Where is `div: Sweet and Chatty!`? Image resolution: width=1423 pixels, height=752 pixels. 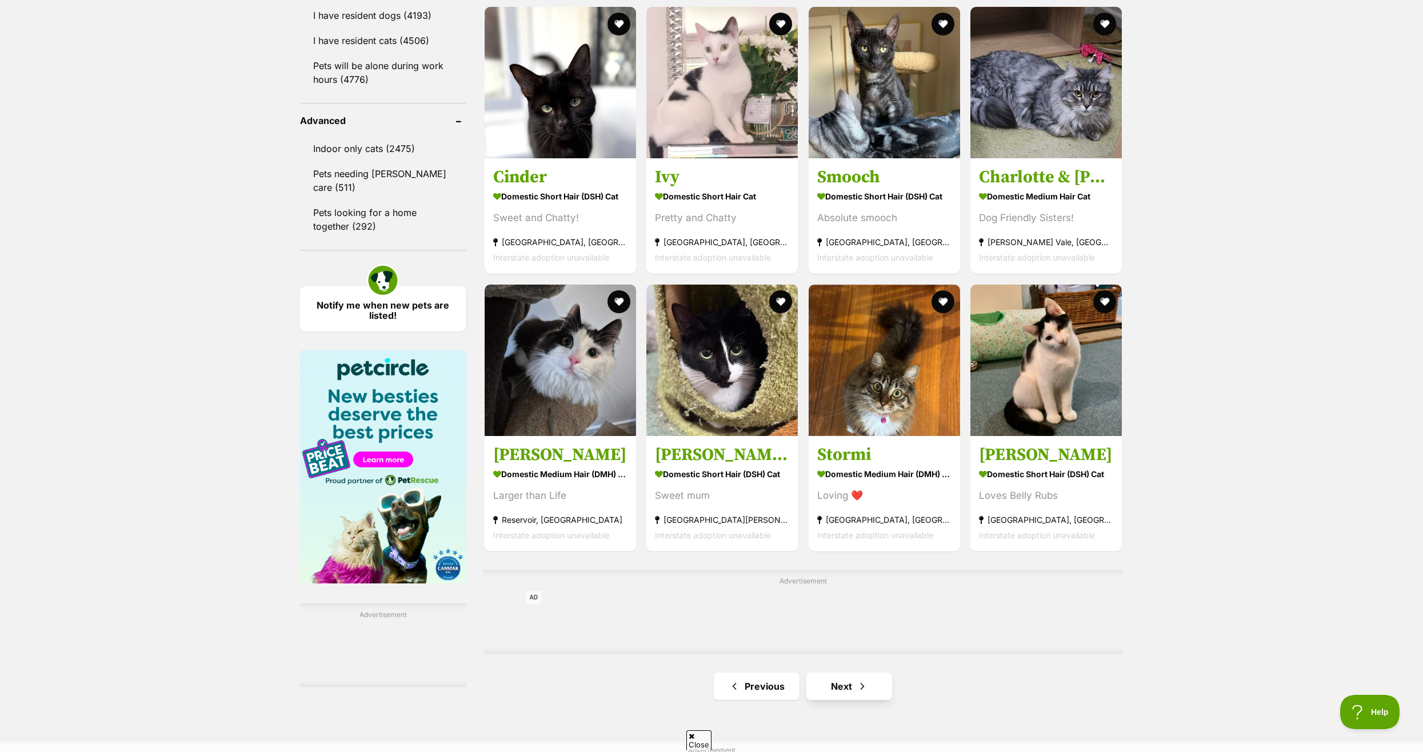
div: Sweet and Chatty! is located at coordinates (560, 218).